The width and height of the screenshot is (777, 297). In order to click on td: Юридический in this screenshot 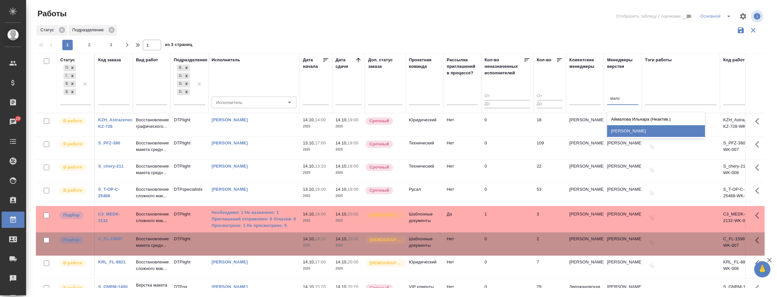, I will do `click(425, 125)`.